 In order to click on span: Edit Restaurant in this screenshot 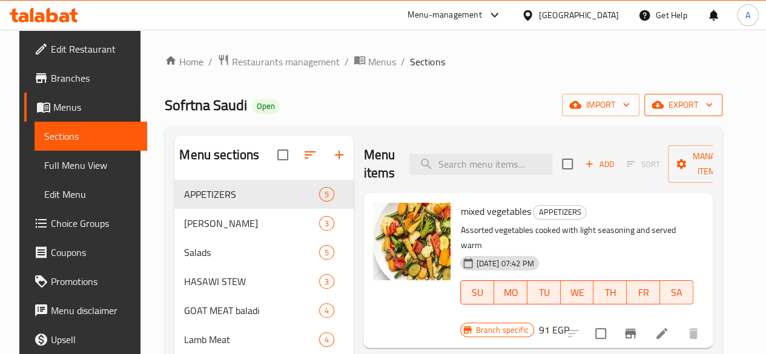, I will do `click(94, 49)`.